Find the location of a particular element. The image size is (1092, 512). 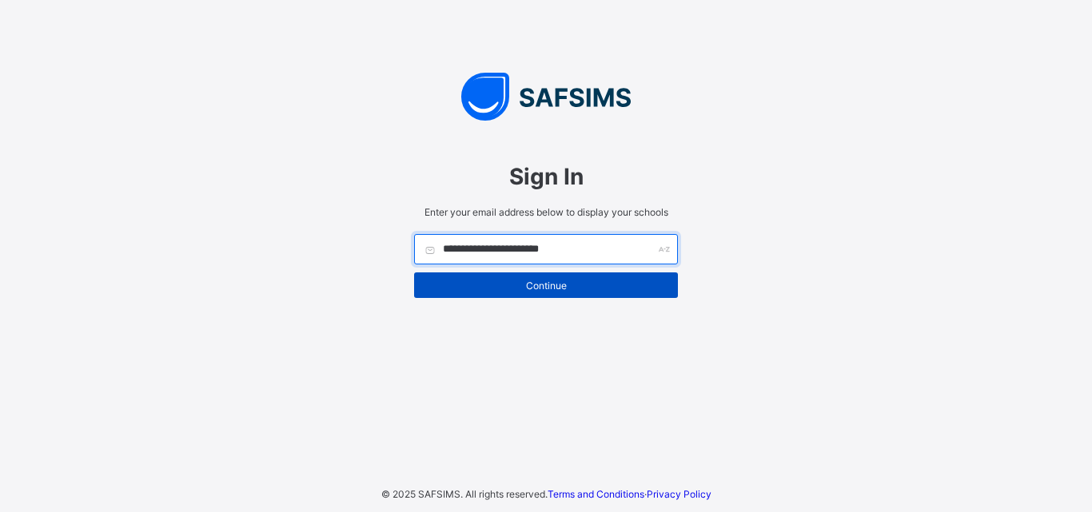

img: SAFSIMS Logo is located at coordinates (546, 97).